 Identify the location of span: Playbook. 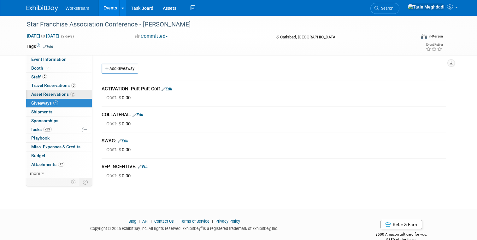
(40, 138).